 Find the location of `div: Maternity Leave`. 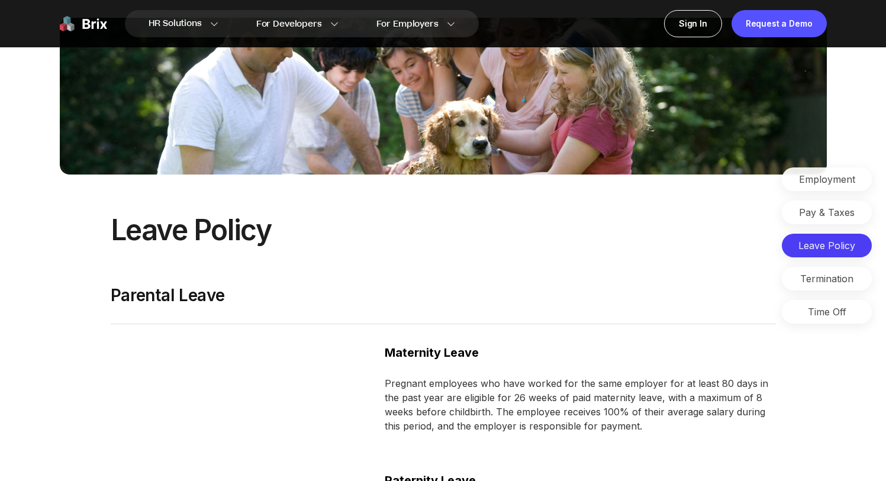

div: Maternity Leave is located at coordinates (580, 353).